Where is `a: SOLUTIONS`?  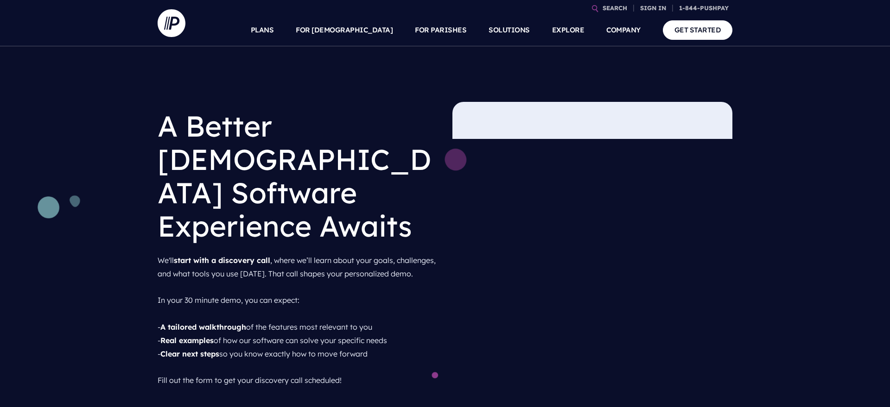
a: SOLUTIONS is located at coordinates (509, 30).